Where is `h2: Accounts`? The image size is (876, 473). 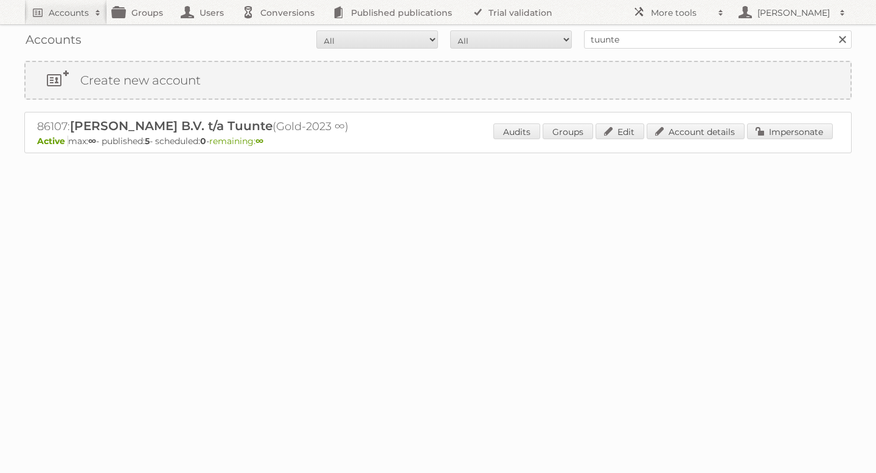
h2: Accounts is located at coordinates (69, 13).